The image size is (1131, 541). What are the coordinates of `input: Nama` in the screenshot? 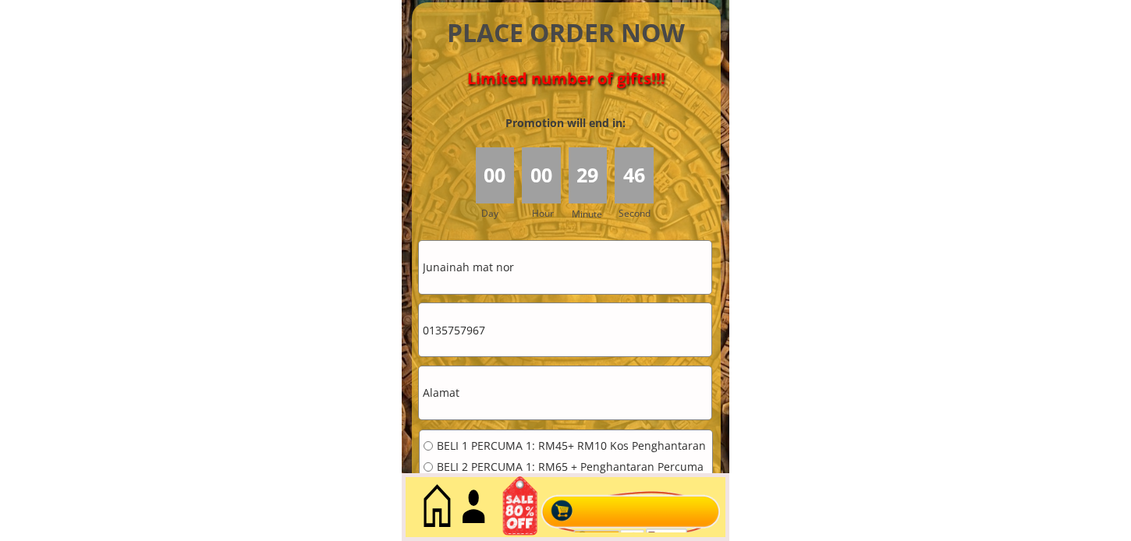 It's located at (565, 268).